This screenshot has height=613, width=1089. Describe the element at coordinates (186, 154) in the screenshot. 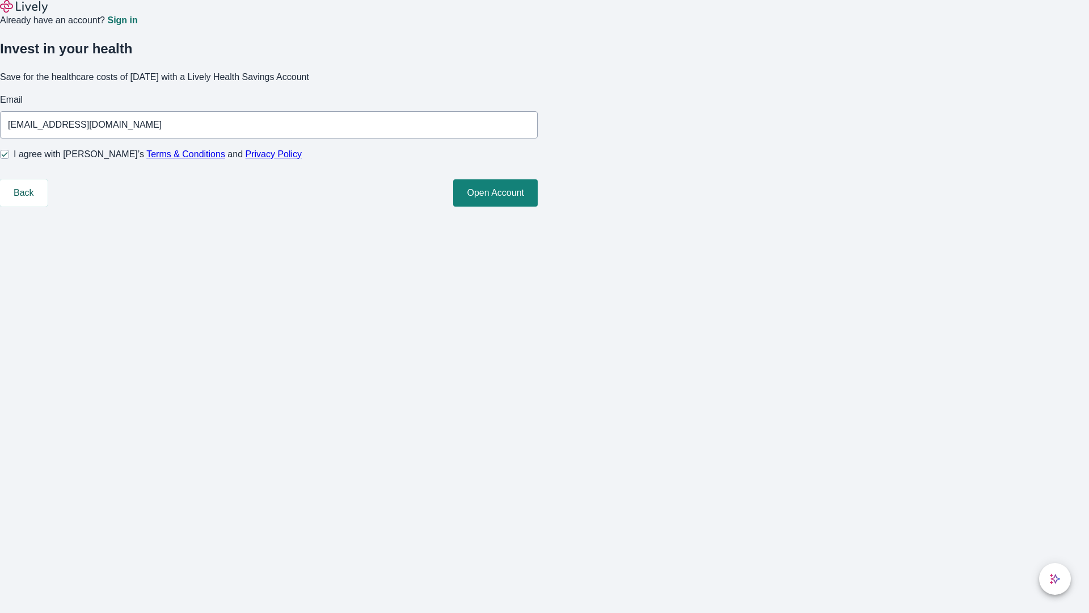

I see `a: Terms & Conditions` at that location.